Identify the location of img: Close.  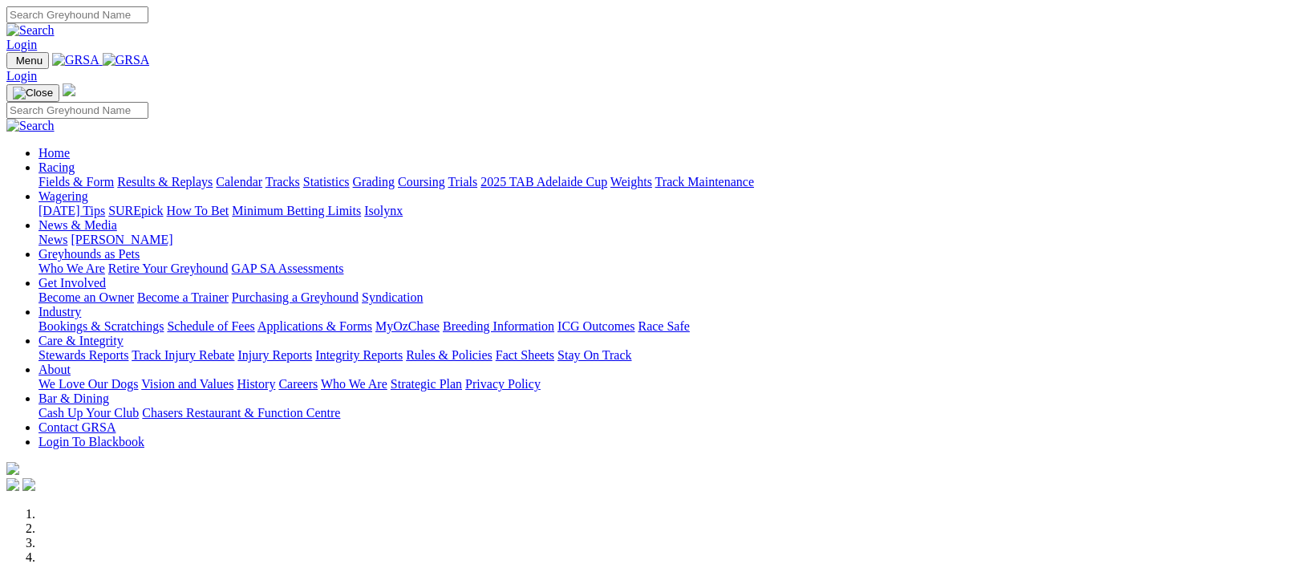
(33, 93).